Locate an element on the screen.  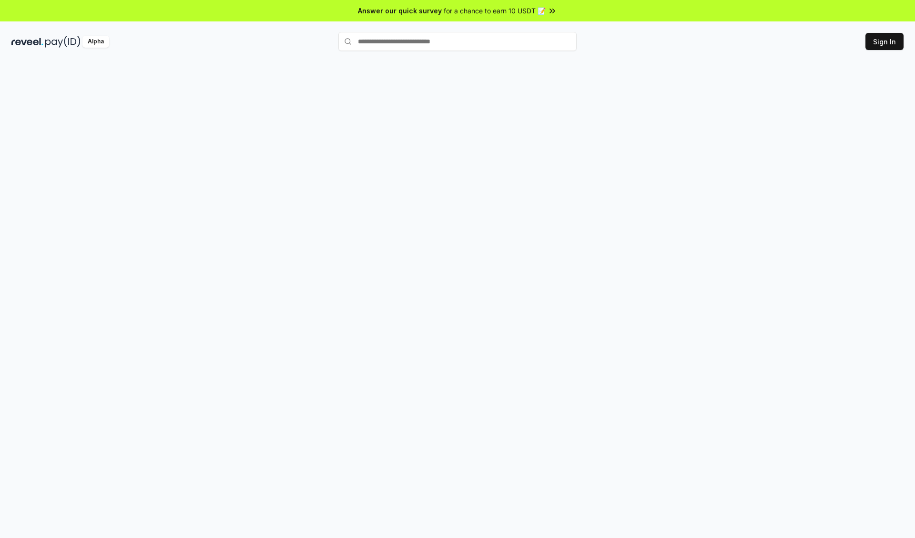
span: Answer our quick survey is located at coordinates (400, 10).